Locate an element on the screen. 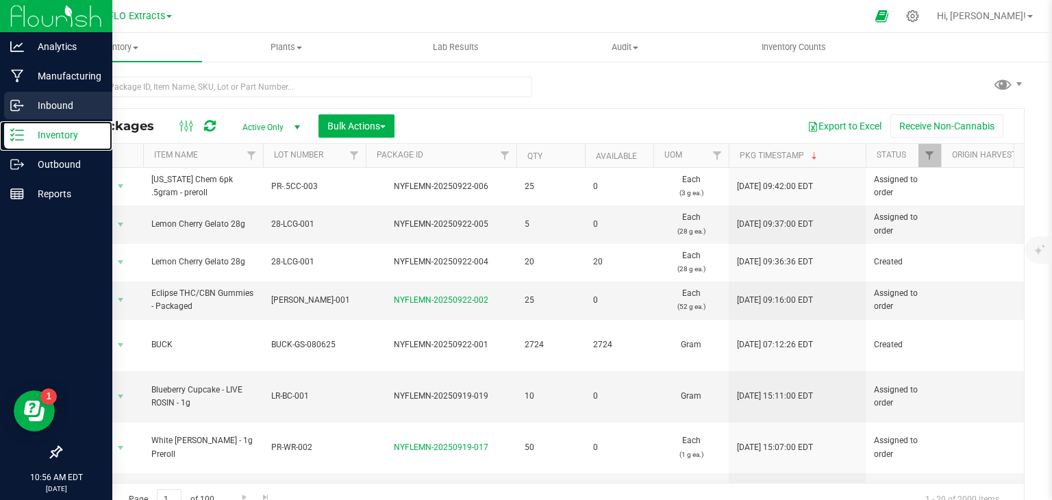  span: FLO Extracts is located at coordinates (136, 16).